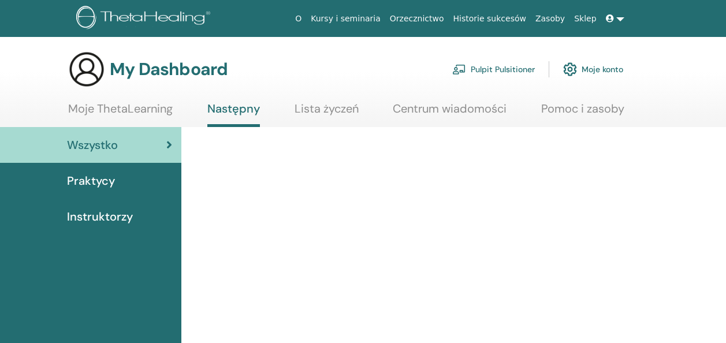 This screenshot has width=726, height=343. What do you see at coordinates (493, 69) in the screenshot?
I see `a: Pulpit Pulsitioner` at bounding box center [493, 69].